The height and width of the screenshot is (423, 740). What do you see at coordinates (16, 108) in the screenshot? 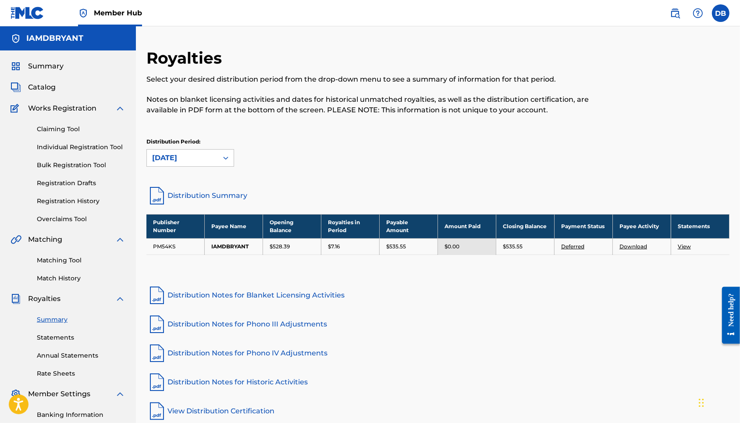
I see `img: Works Registration` at bounding box center [16, 108].